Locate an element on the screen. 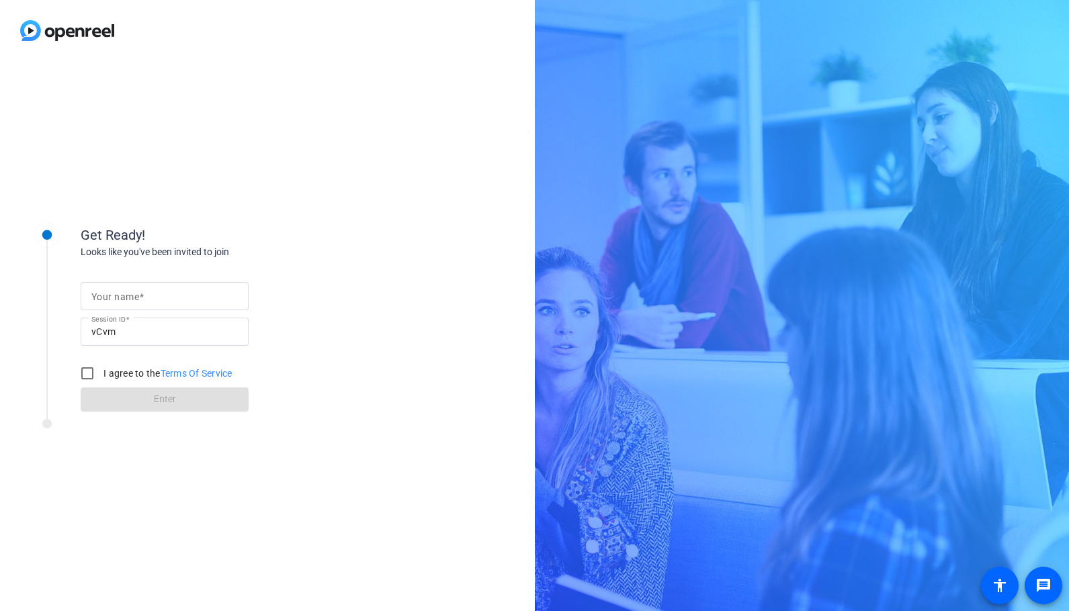 The height and width of the screenshot is (611, 1069). a: Terms Of Service is located at coordinates (196, 374).